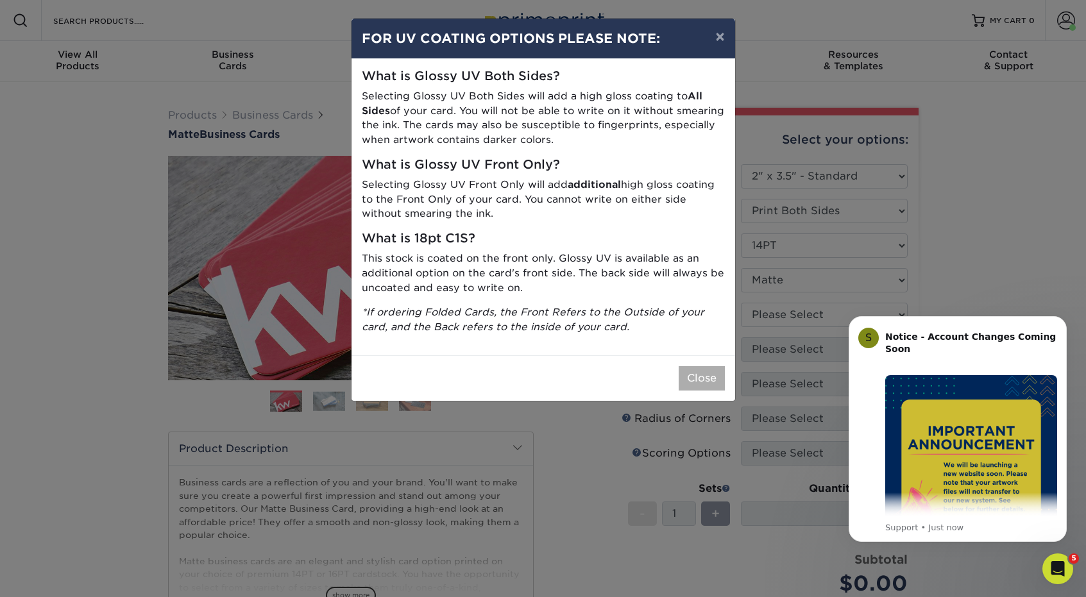  Describe the element at coordinates (543, 273) in the screenshot. I see `p: This stock is coated on the front only. Glossy UV is available as an additional option on the car...` at that location.